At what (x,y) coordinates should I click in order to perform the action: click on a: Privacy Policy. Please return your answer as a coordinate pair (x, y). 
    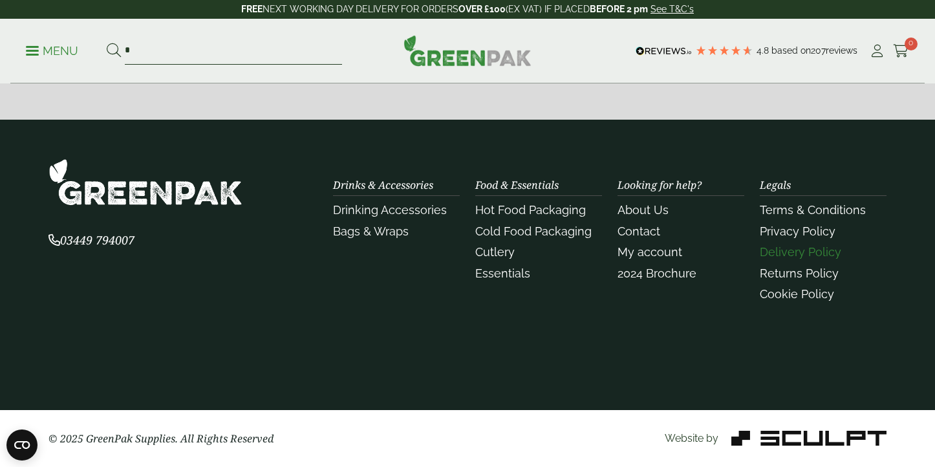
    Looking at the image, I should click on (797, 231).